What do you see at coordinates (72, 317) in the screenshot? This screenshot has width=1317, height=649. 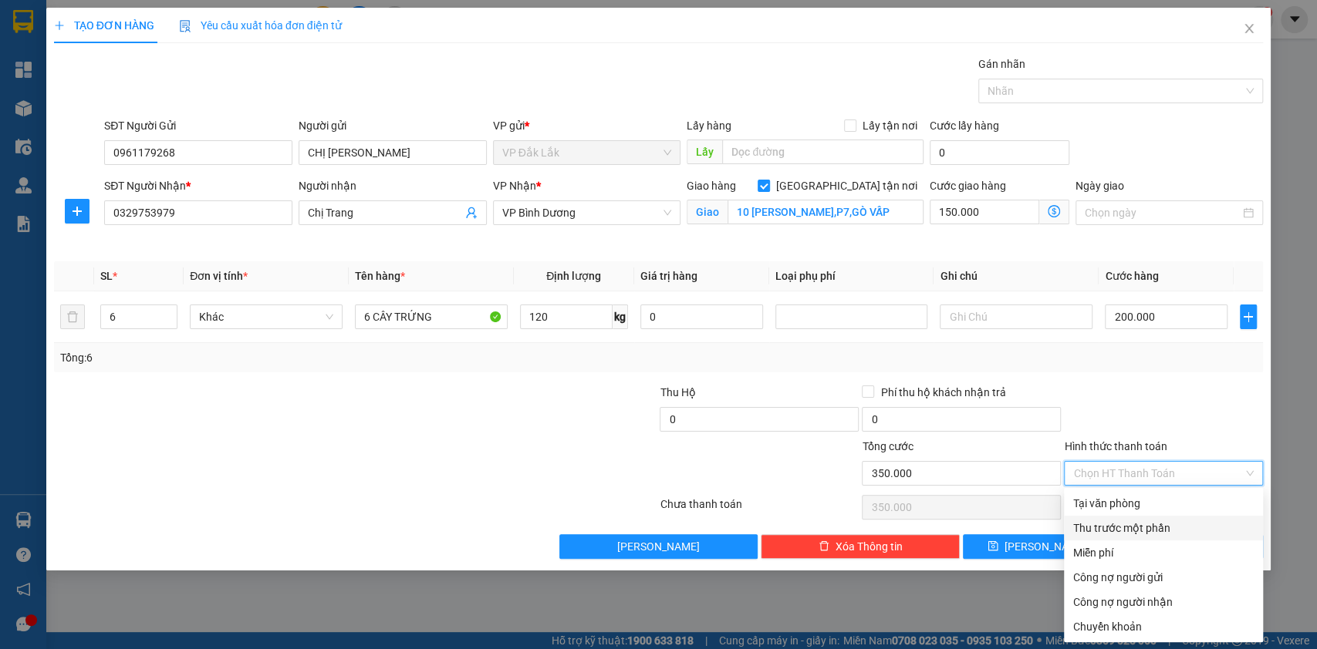 I see `button: delete` at bounding box center [72, 317].